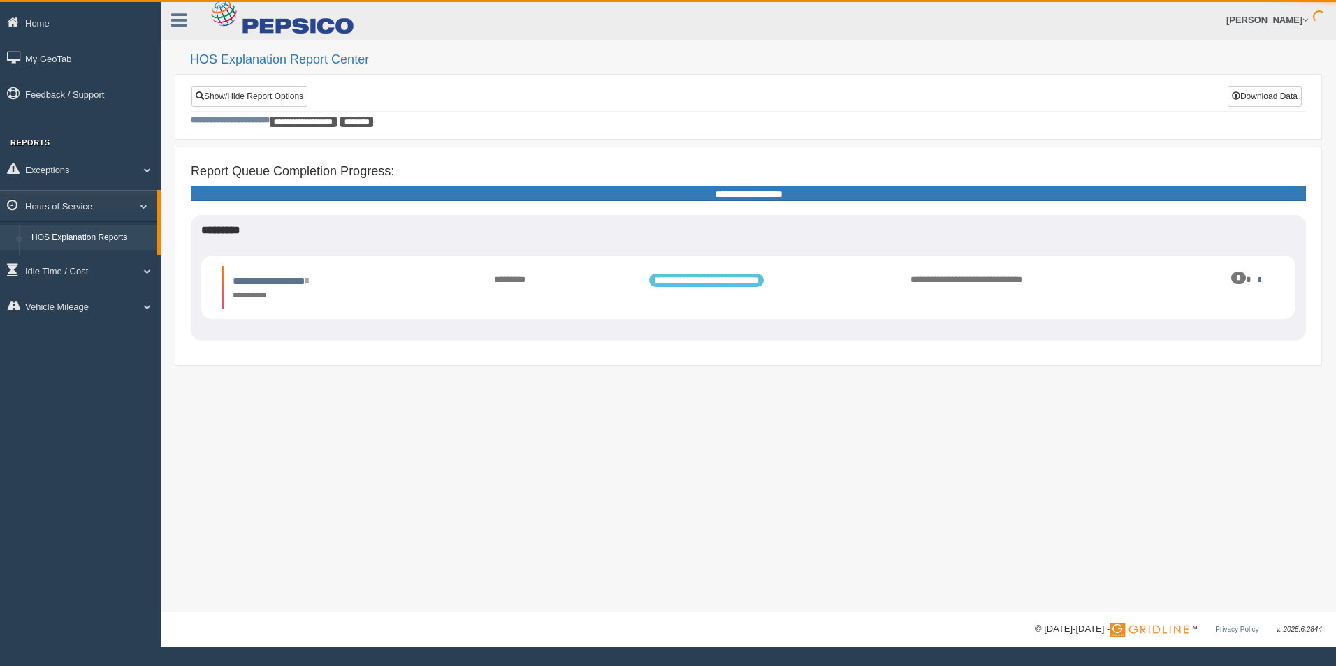 This screenshot has width=1336, height=666. I want to click on a: HOS Violation Audit Reports, so click(91, 263).